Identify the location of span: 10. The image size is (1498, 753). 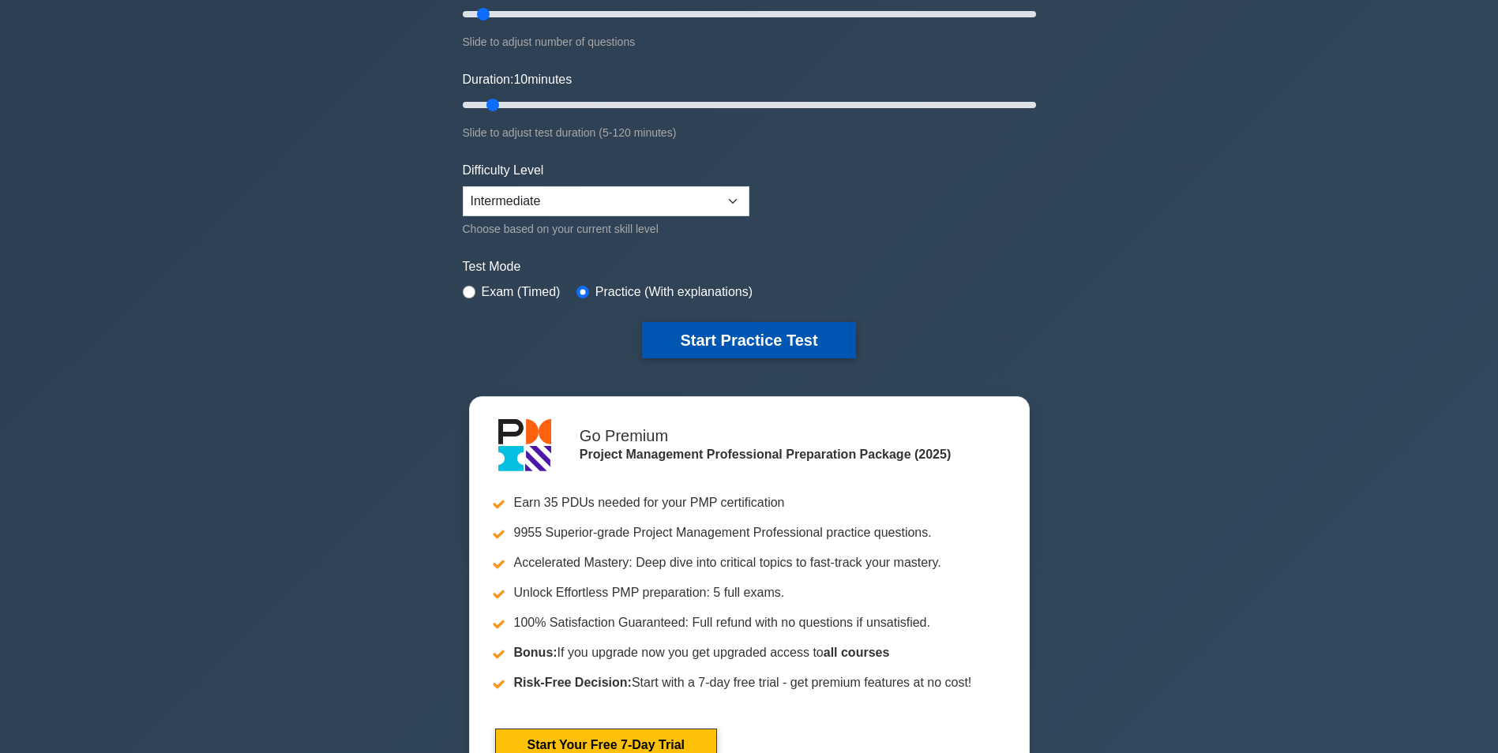
(520, 79).